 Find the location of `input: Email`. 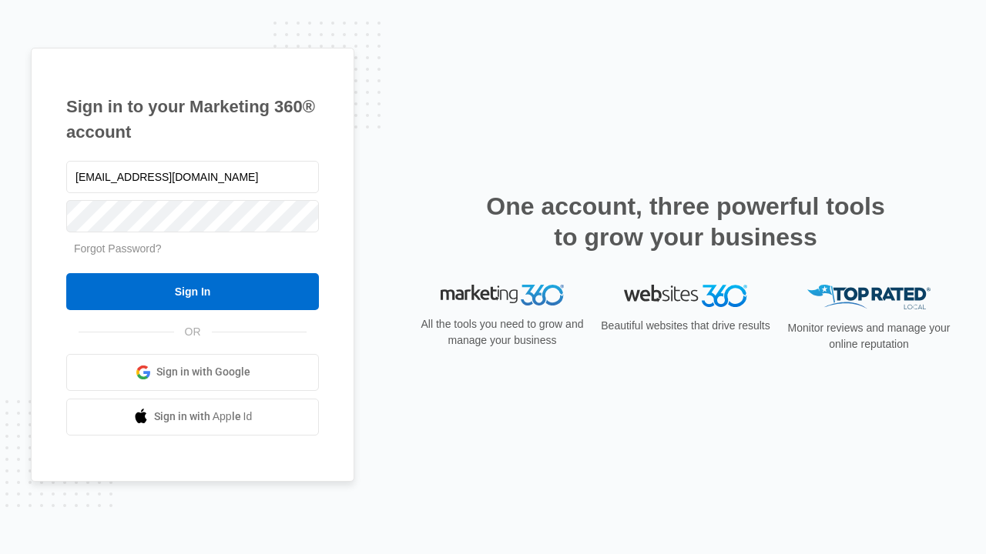

input: Email is located at coordinates (193, 177).